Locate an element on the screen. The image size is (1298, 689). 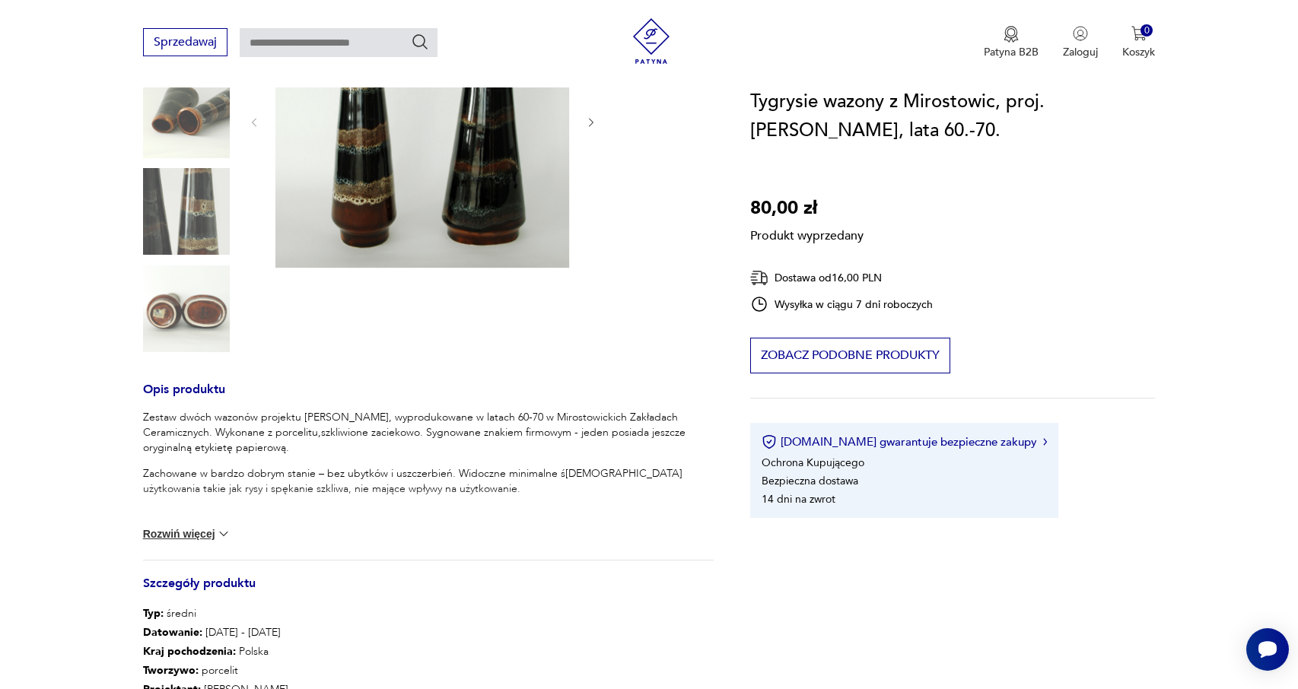
p: Produkt wyprzedany is located at coordinates (806, 234).